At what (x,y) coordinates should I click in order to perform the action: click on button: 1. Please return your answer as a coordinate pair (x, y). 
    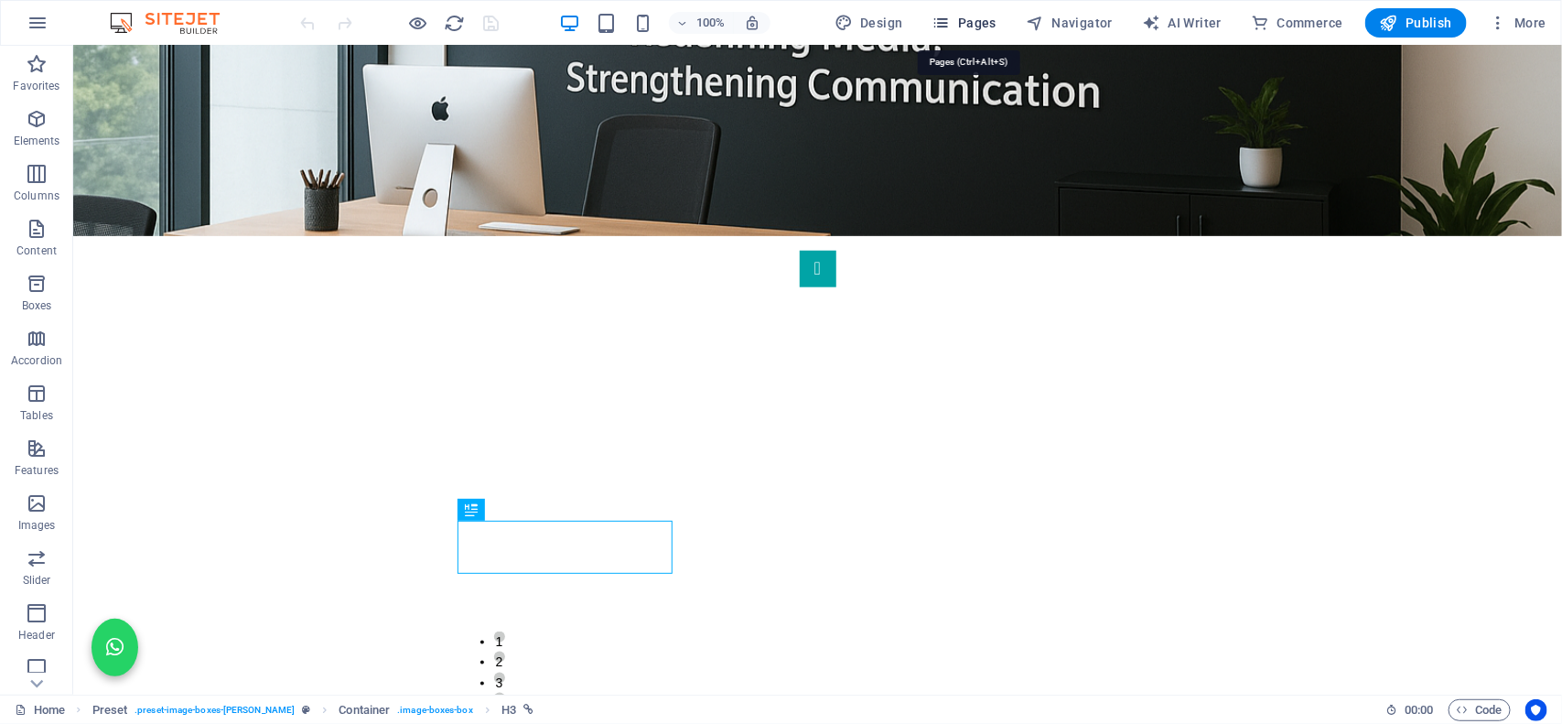
    Looking at the image, I should click on (426, 591).